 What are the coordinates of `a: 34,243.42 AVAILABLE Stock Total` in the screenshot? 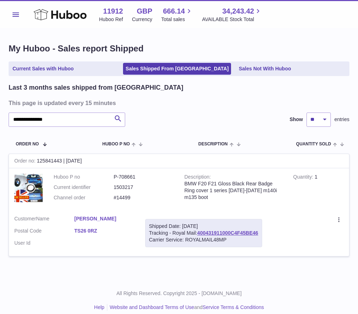 It's located at (232, 15).